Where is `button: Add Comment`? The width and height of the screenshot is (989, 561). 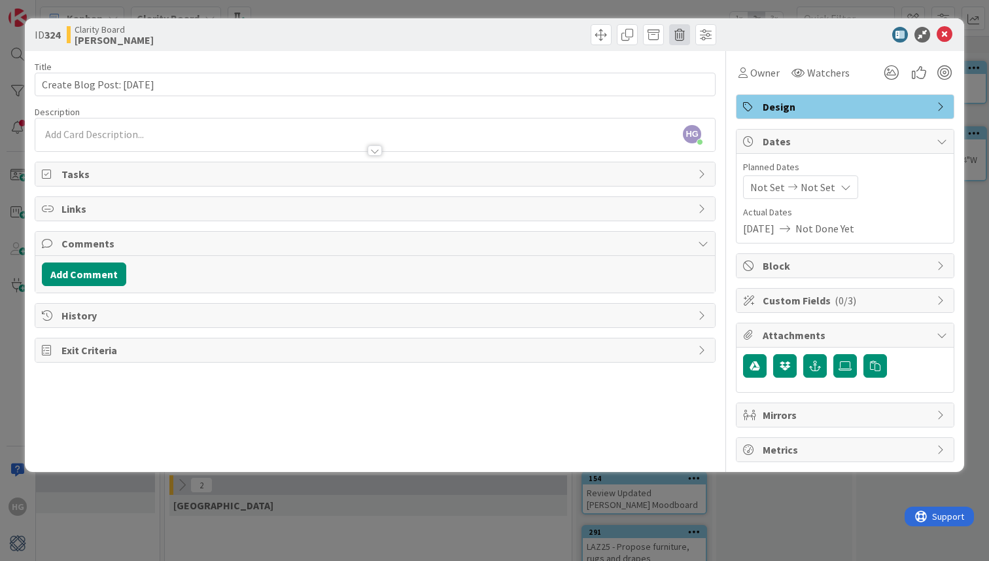 button: Add Comment is located at coordinates (84, 274).